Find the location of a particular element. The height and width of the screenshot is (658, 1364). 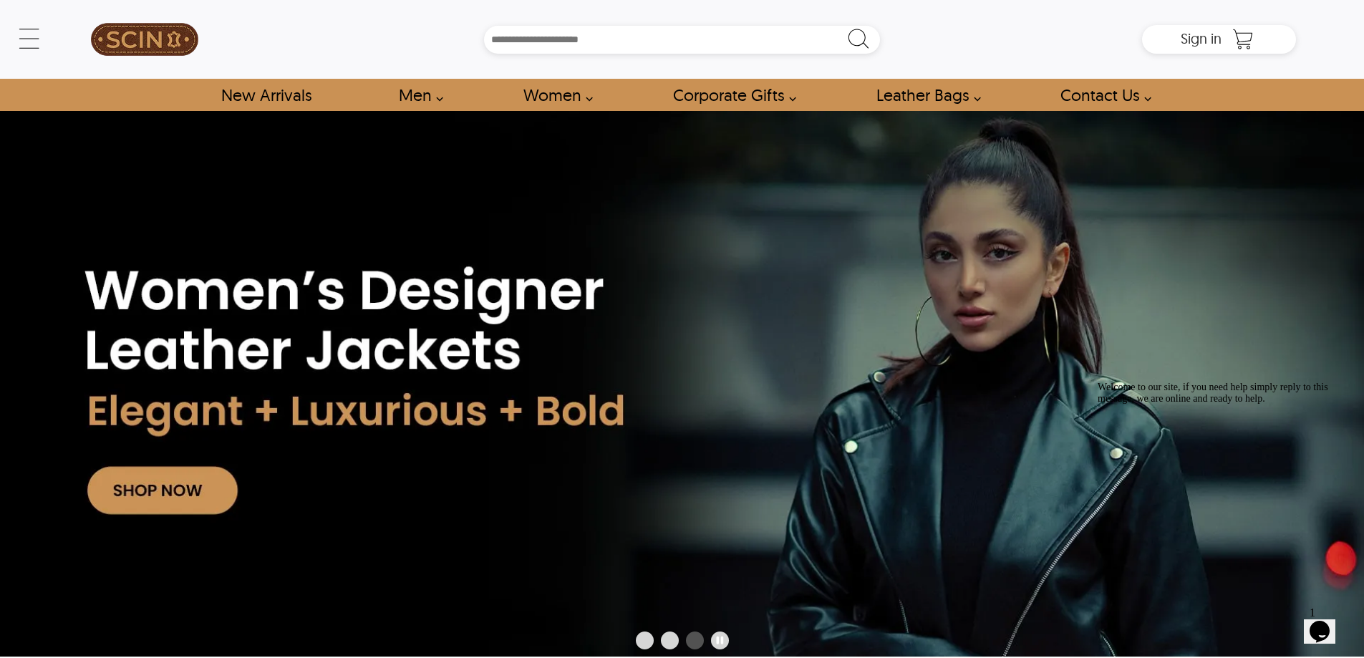

a: shop men's leather jackets is located at coordinates (417, 95).